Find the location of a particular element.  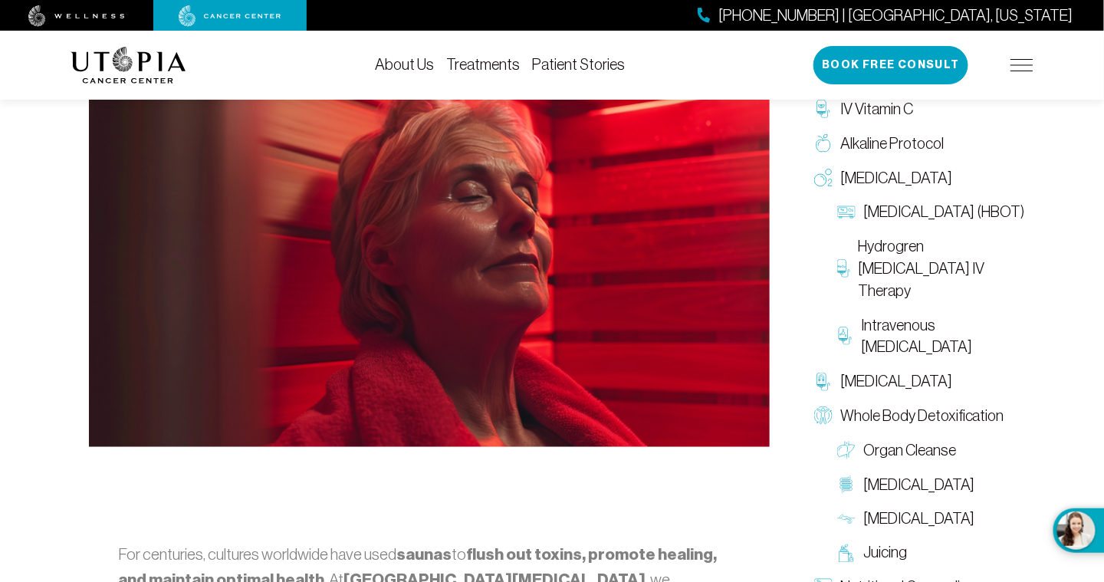

img: cancer center is located at coordinates (230, 16).